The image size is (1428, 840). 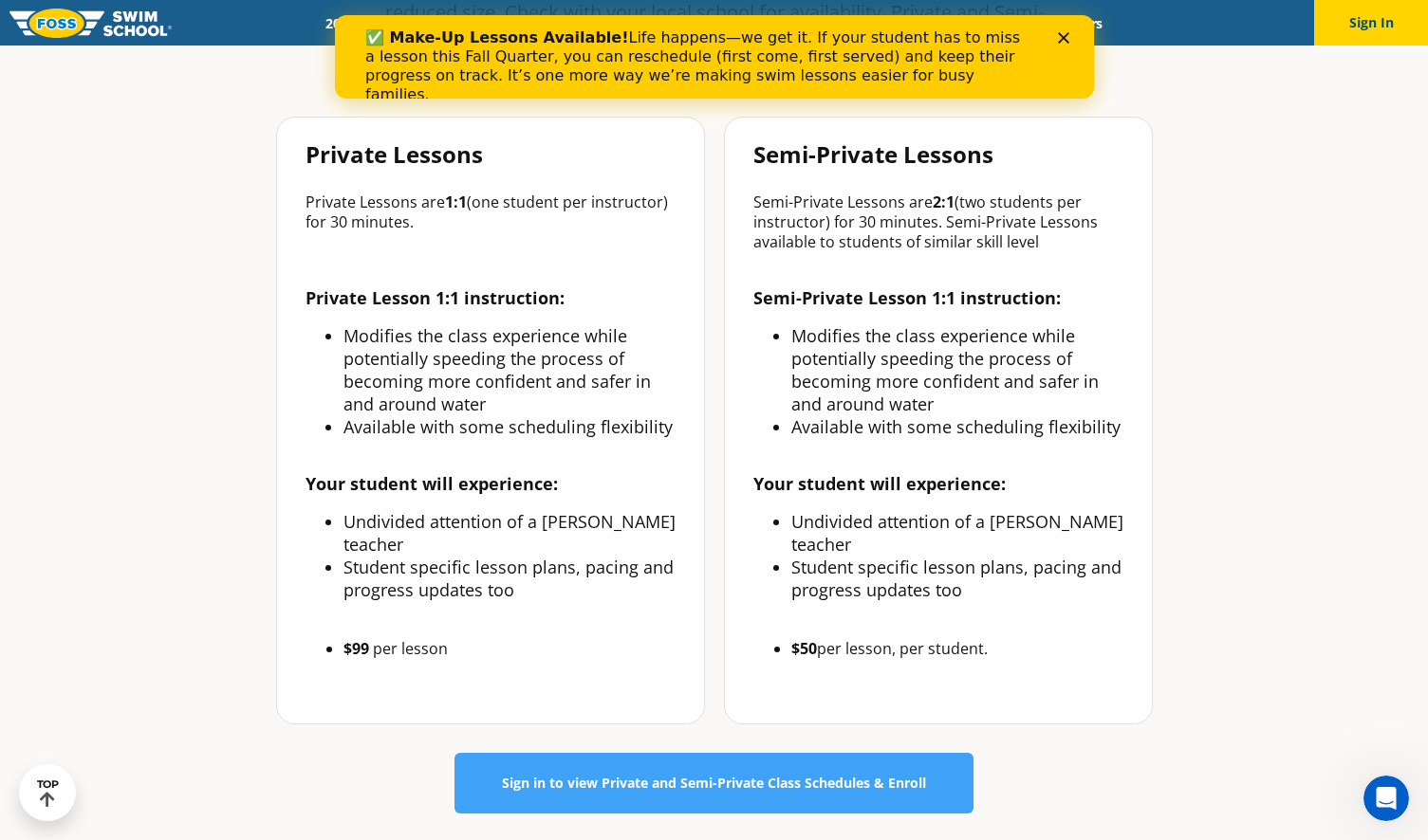 What do you see at coordinates (90, 23) in the screenshot?
I see `img: FOSS Swim School Logo` at bounding box center [90, 23].